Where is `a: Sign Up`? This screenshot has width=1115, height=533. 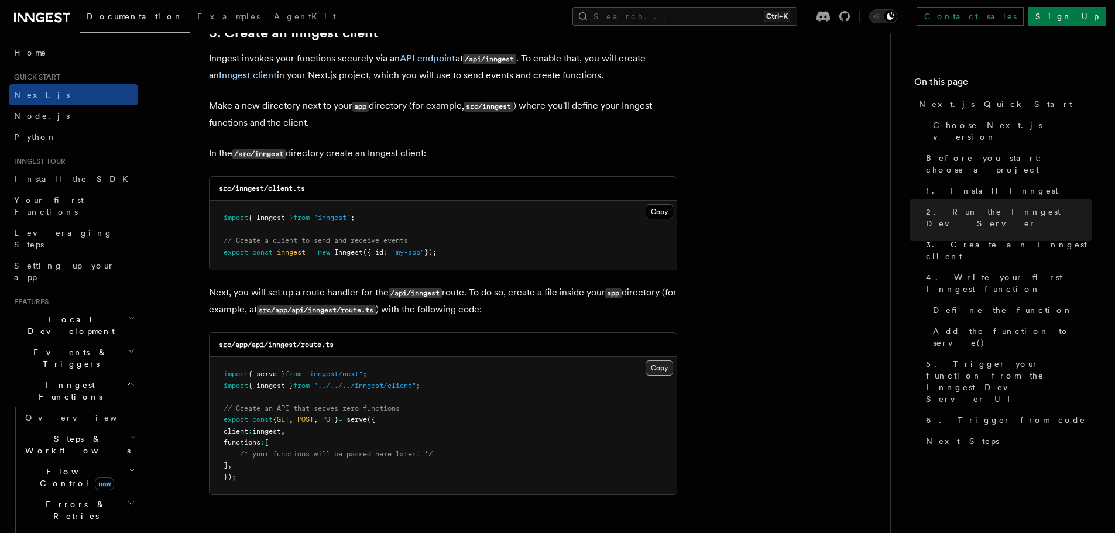
a: Sign Up is located at coordinates (1067, 16).